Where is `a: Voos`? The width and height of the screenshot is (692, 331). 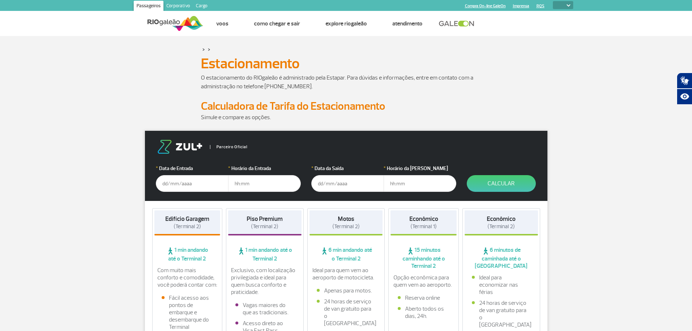 a: Voos is located at coordinates (222, 24).